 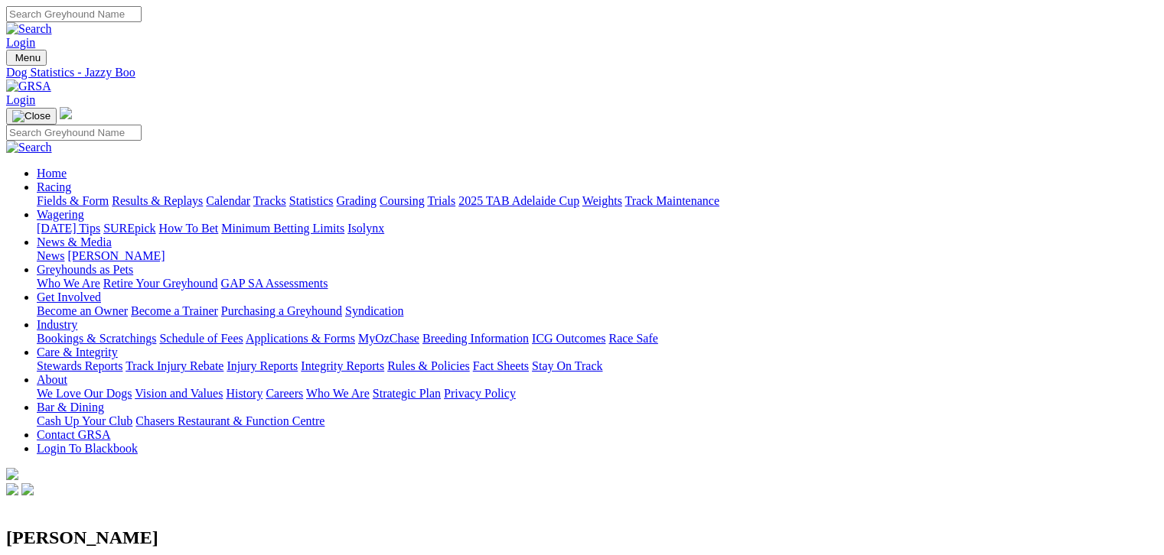 I want to click on div: Wagering, so click(x=597, y=229).